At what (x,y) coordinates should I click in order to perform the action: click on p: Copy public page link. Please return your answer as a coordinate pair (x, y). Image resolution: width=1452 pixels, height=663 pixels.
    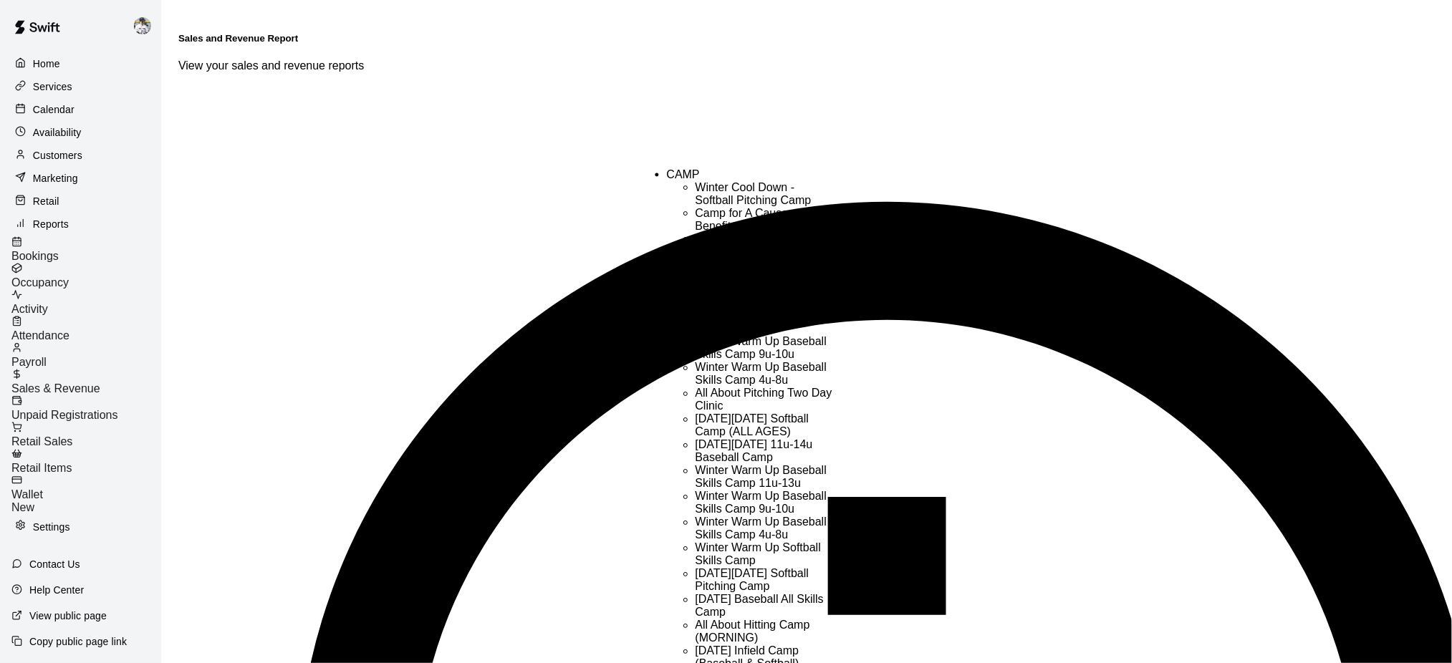
    Looking at the image, I should click on (78, 642).